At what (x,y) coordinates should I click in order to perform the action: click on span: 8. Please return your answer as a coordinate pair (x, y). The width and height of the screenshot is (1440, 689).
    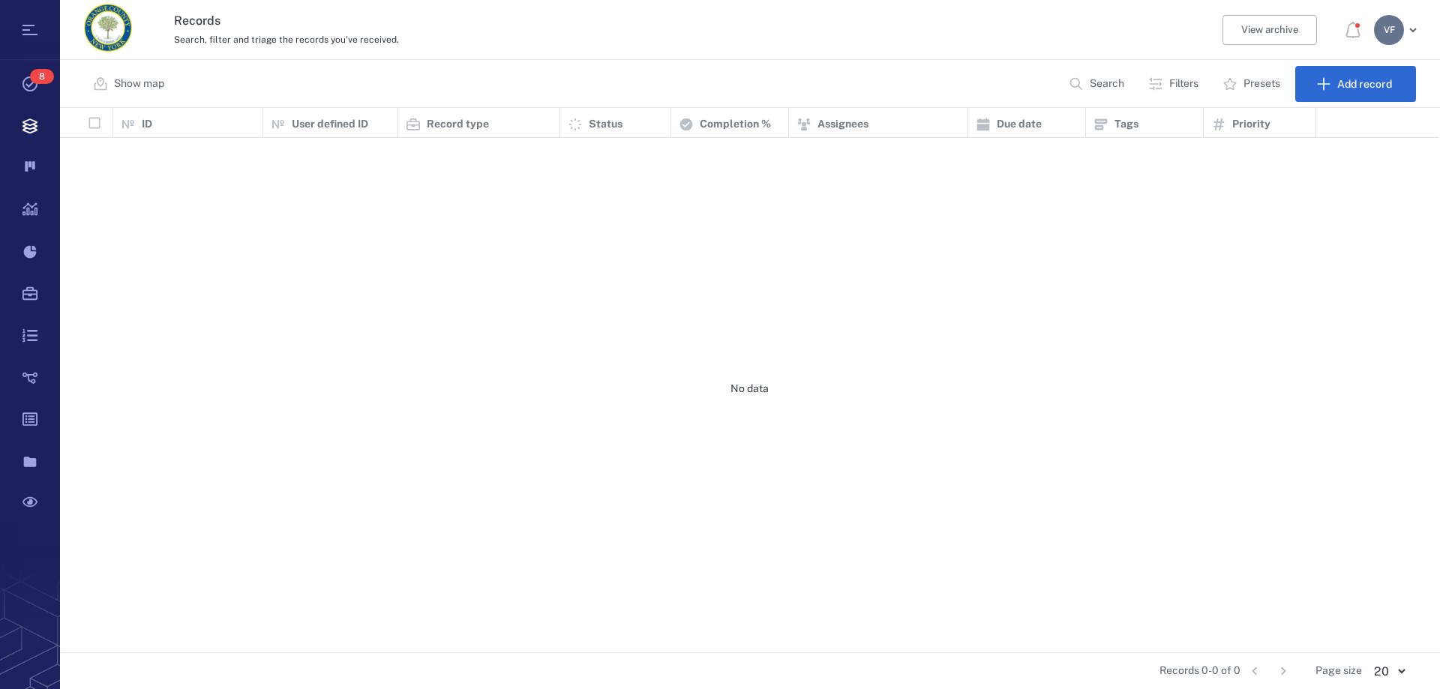
    Looking at the image, I should click on (42, 77).